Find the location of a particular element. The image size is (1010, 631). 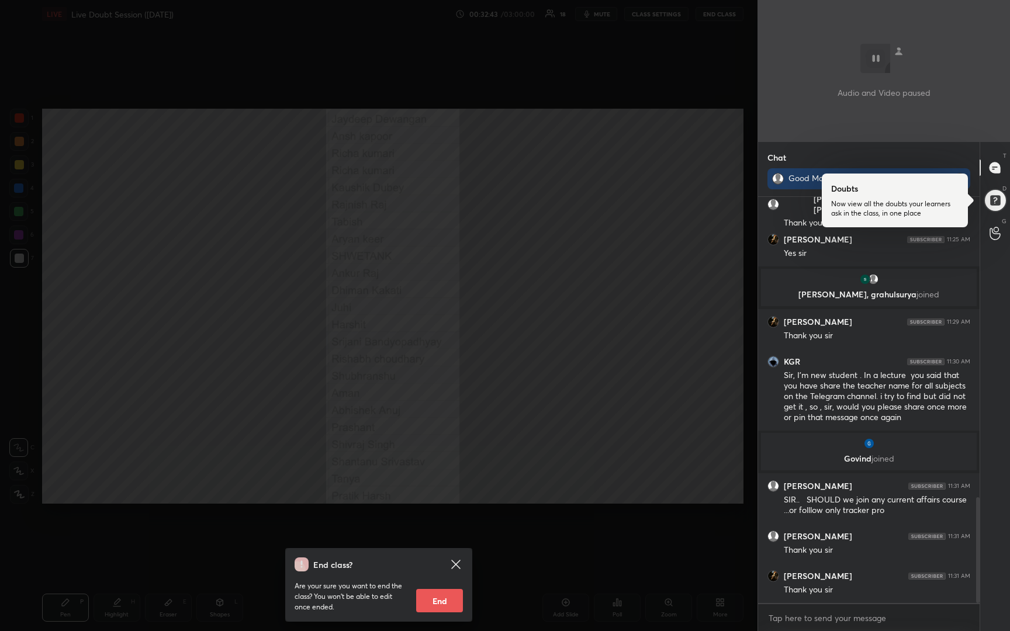

p: G is located at coordinates (1004, 221).